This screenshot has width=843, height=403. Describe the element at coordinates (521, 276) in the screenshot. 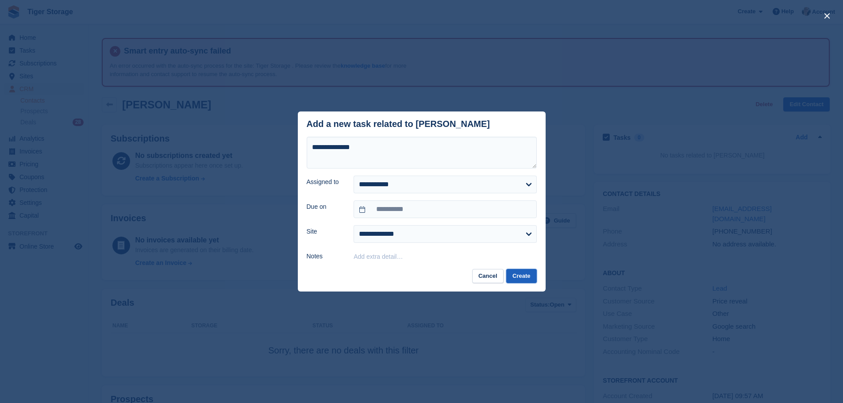

I see `button: Create` at that location.